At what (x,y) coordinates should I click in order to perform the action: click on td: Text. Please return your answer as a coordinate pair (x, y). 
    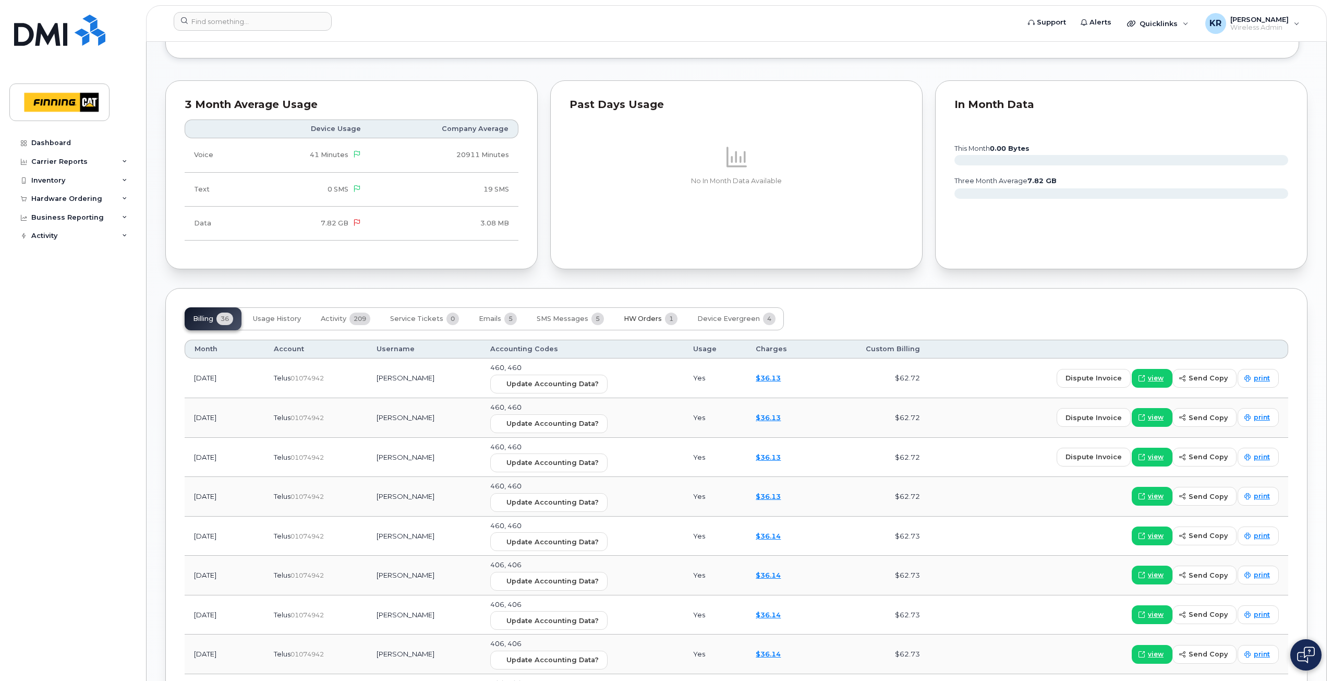
    Looking at the image, I should click on (217, 189).